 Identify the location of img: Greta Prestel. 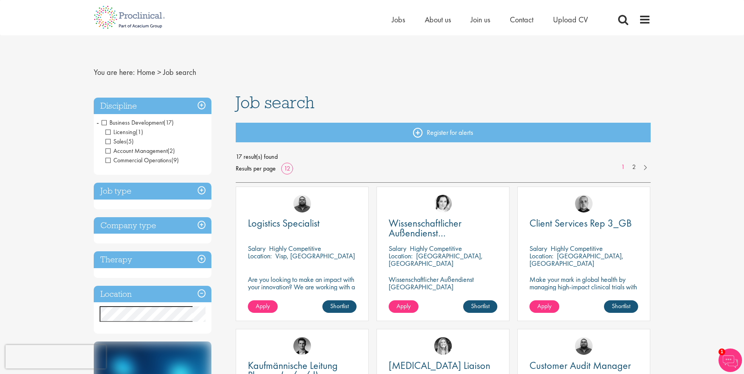
(443, 204).